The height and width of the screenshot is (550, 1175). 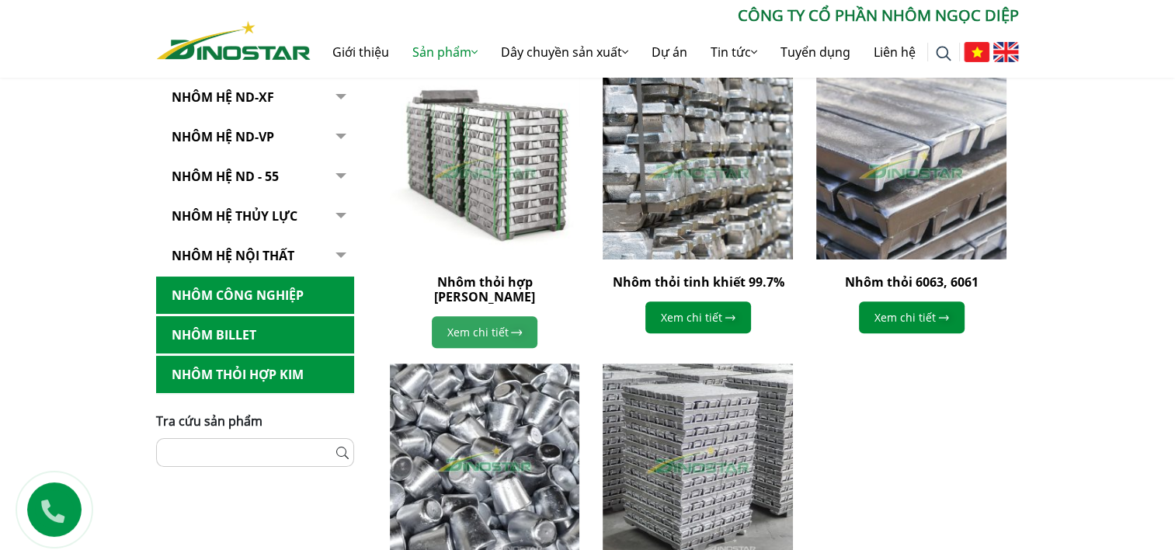 What do you see at coordinates (698, 164) in the screenshot?
I see `img: Nhôm thỏi tinh khiết 99.7%` at bounding box center [698, 164].